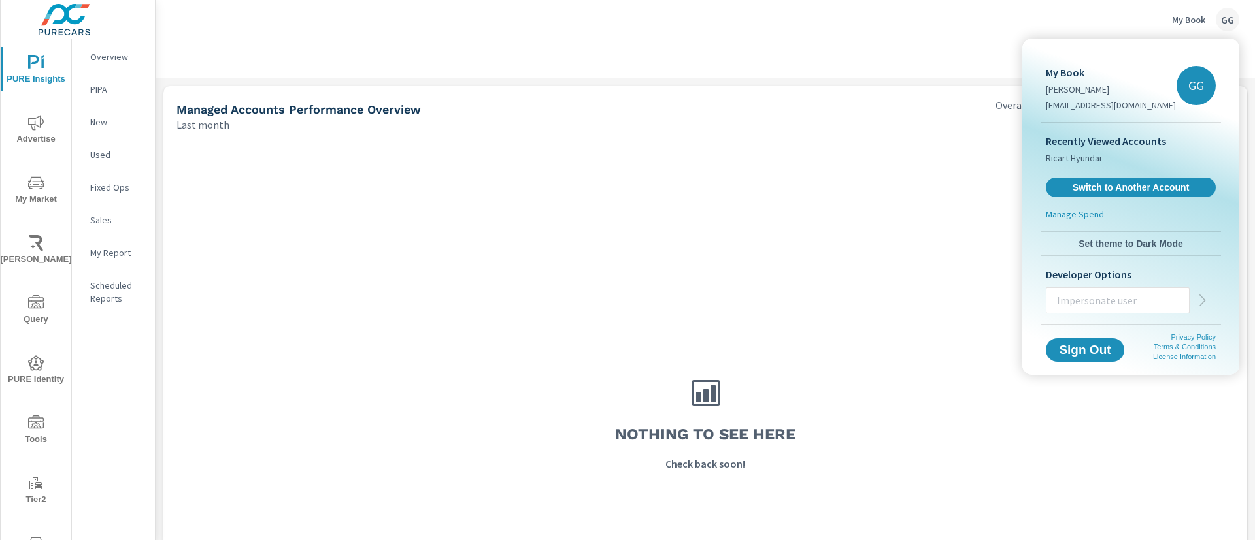 This screenshot has height=540, width=1255. Describe the element at coordinates (1131, 217) in the screenshot. I see `a: Manage Spend` at that location.